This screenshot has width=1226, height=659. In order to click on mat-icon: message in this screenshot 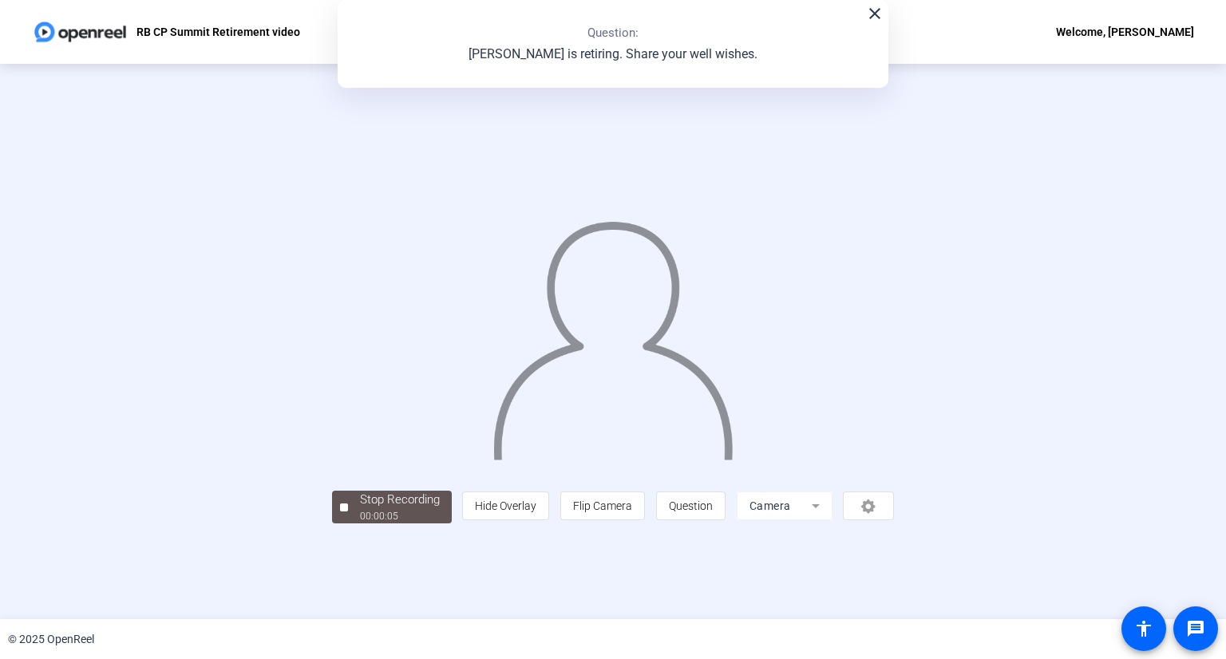, I will do `click(1196, 629)`.